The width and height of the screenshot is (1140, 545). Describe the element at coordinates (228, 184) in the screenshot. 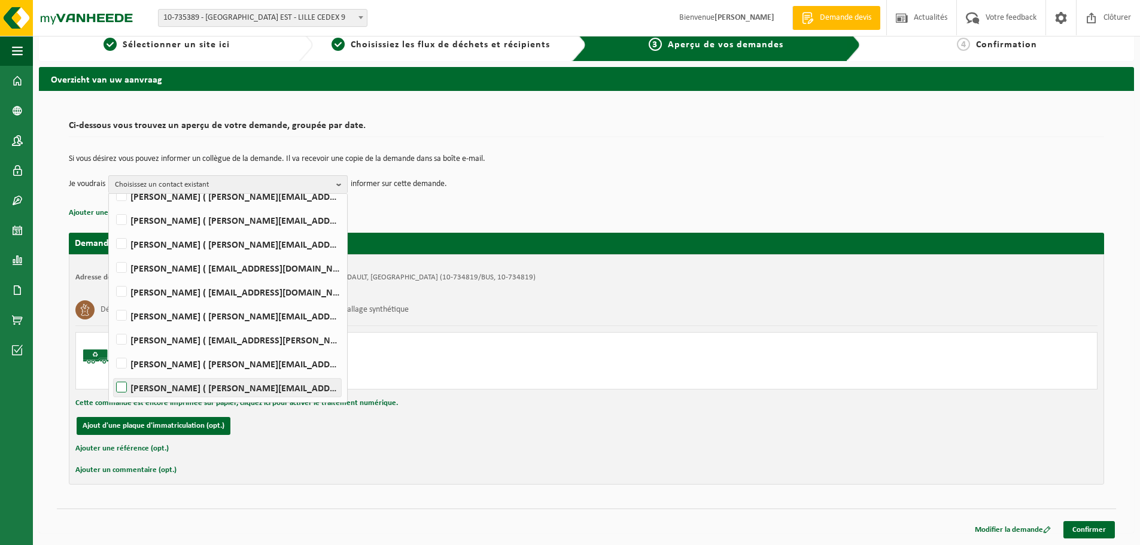

I see `button: Choisissez un contact existant` at that location.